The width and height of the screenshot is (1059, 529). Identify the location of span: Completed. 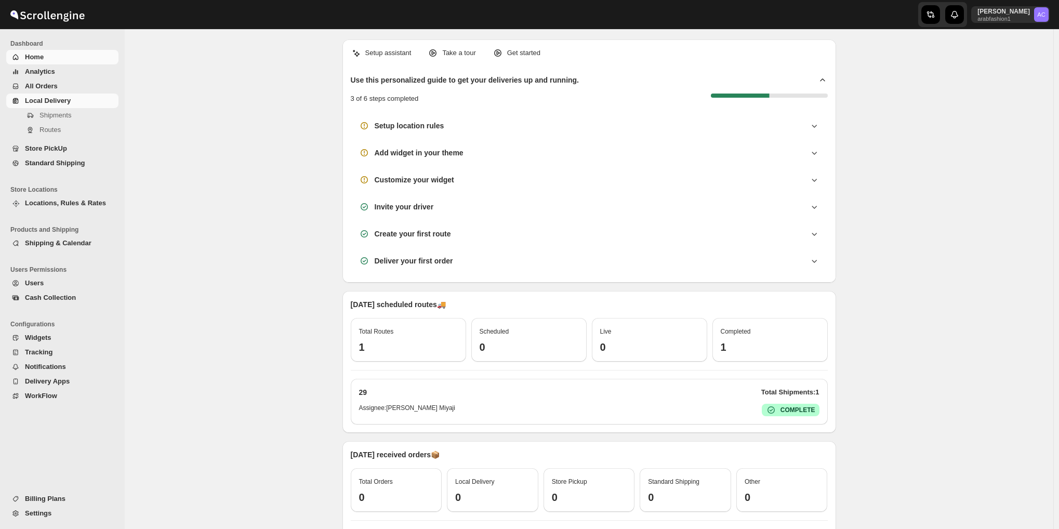
(736, 331).